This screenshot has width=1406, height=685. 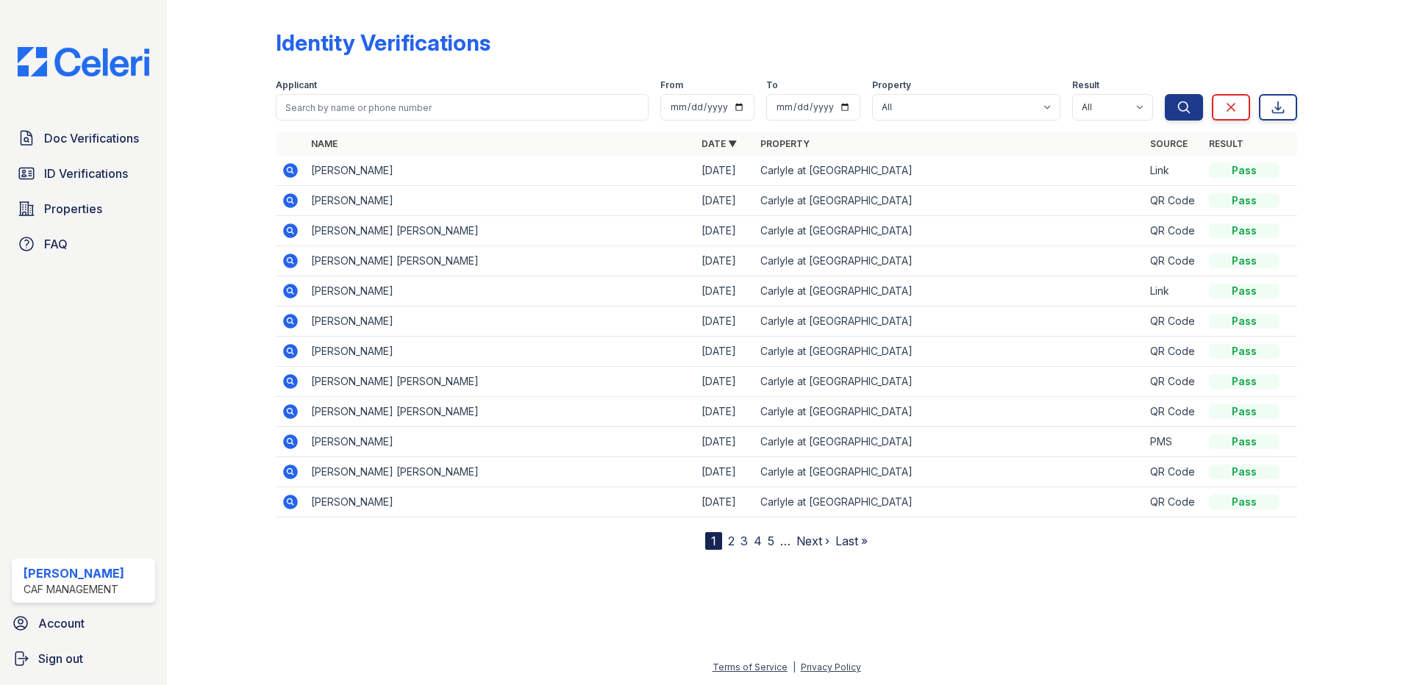 I want to click on a: Sign out, so click(x=83, y=659).